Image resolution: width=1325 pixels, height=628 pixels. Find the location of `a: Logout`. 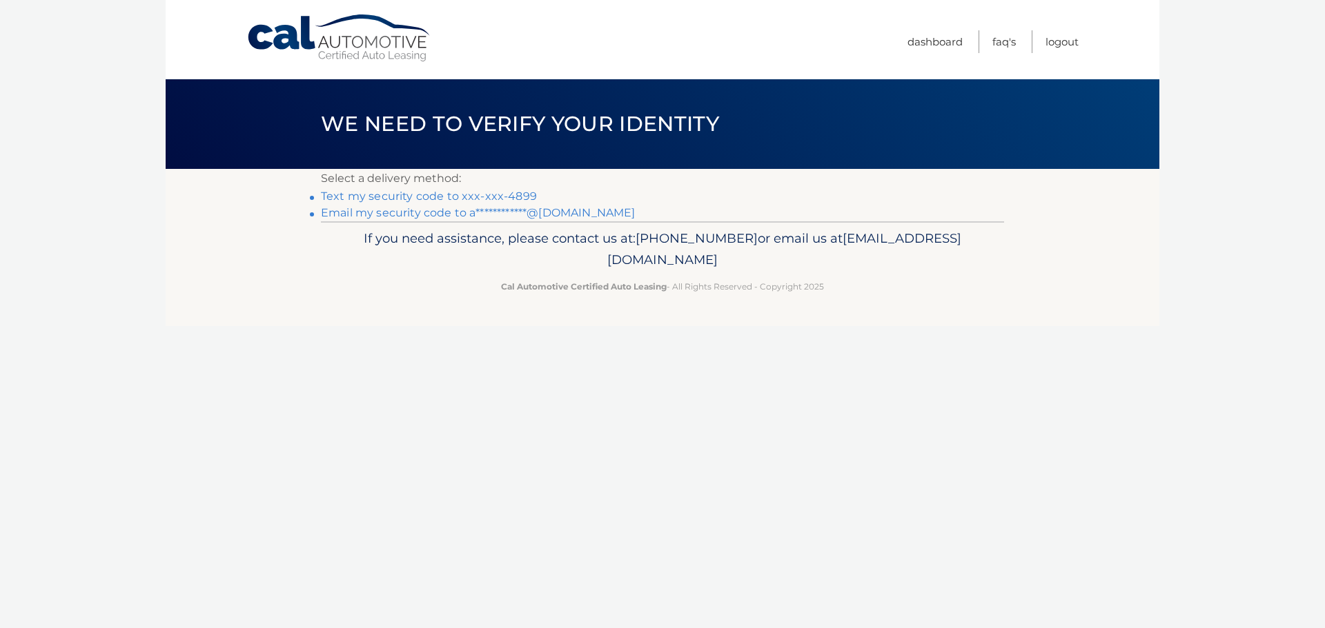

a: Logout is located at coordinates (1062, 41).